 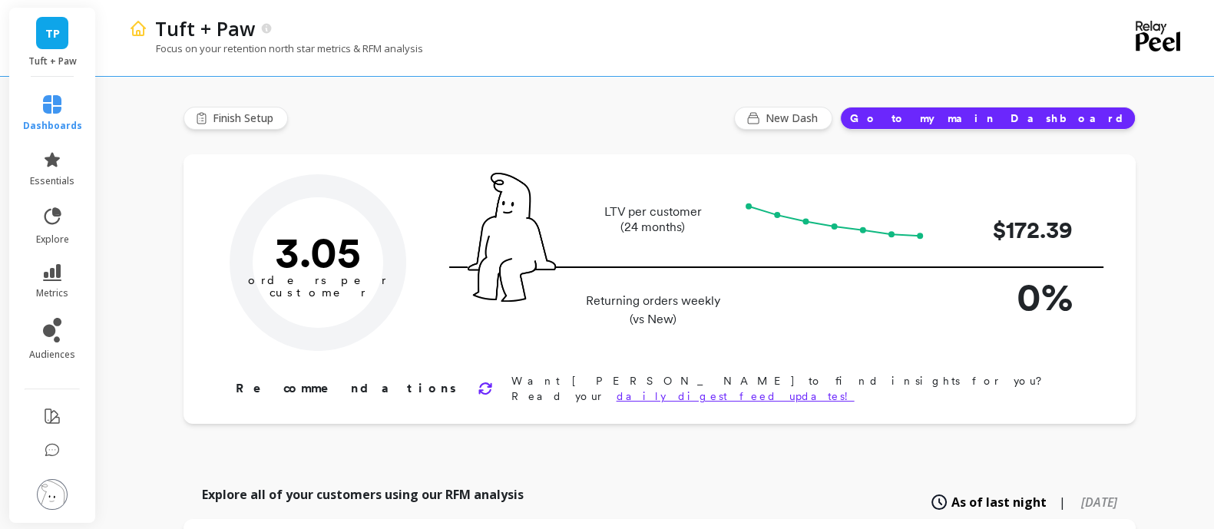 What do you see at coordinates (318, 280) in the screenshot?
I see `tspan: orders per` at bounding box center [318, 280].